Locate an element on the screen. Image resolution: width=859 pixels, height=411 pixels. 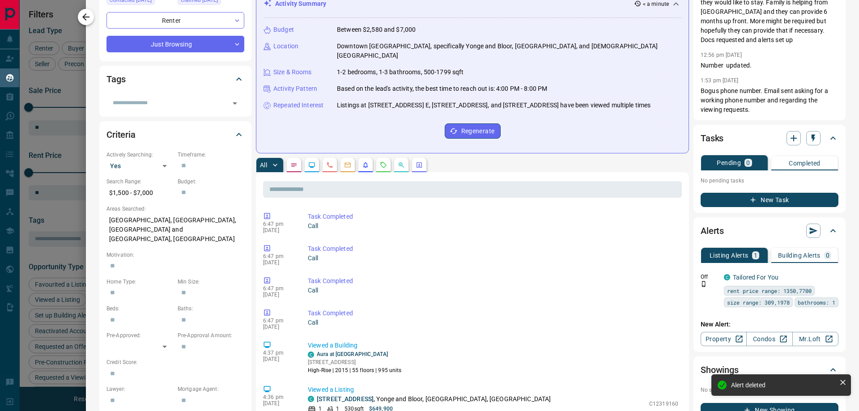
h2: Criteria is located at coordinates (121, 135).